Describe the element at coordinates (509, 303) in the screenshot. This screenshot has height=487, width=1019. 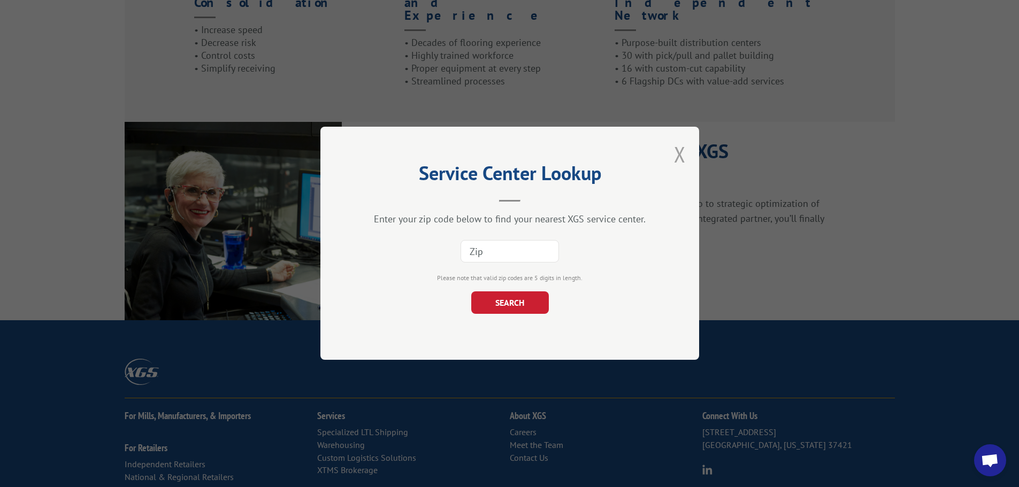
I see `button: SEARCH` at that location.